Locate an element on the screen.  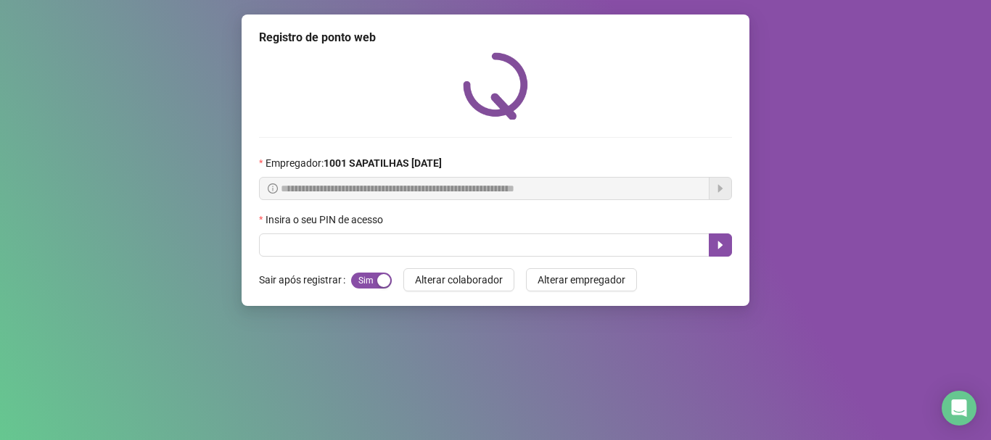
span: Alterar empregador is located at coordinates (581, 280).